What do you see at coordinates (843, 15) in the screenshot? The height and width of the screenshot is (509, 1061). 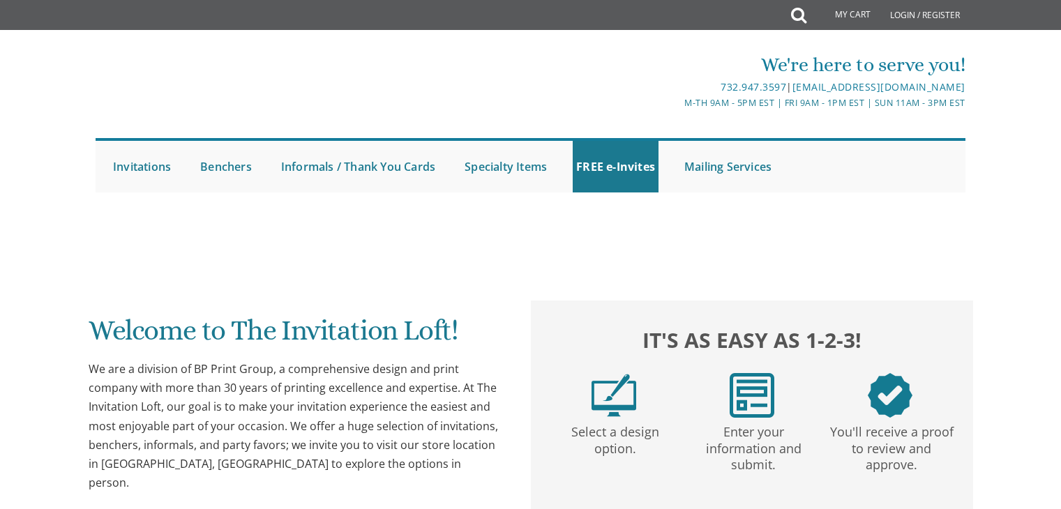 I see `a: My Cart` at bounding box center [843, 15].